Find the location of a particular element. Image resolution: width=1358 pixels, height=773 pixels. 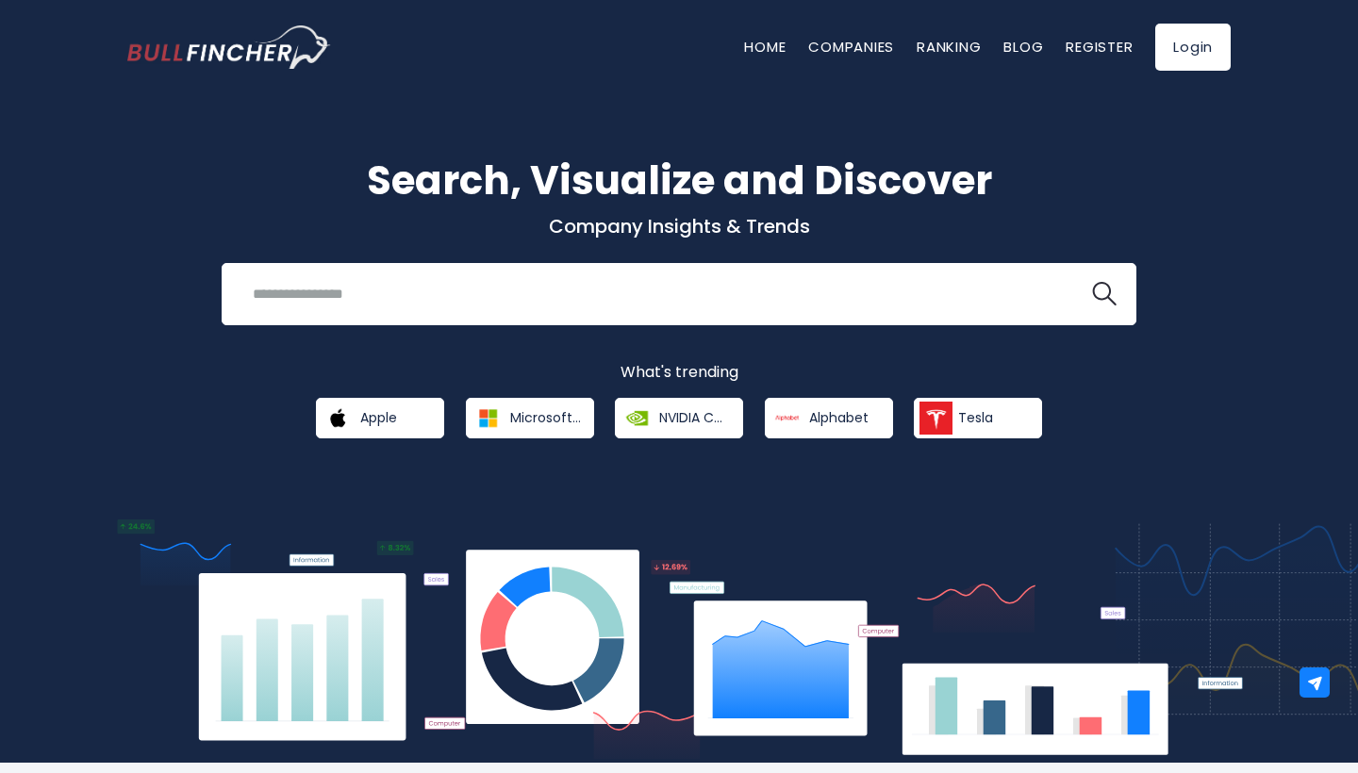

a: Ranking is located at coordinates (948, 46).